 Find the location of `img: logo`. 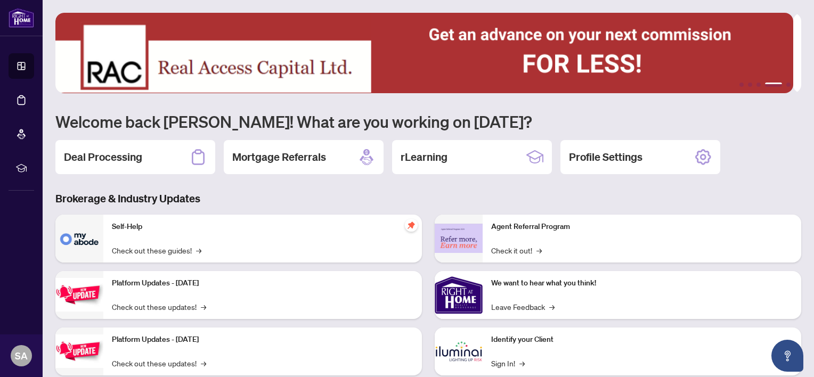

img: logo is located at coordinates (21, 18).